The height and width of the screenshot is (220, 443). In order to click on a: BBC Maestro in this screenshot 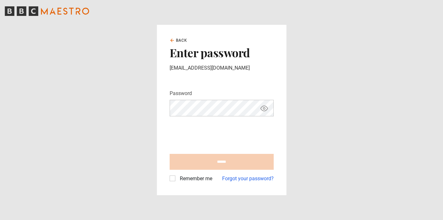, I will do `click(47, 11)`.